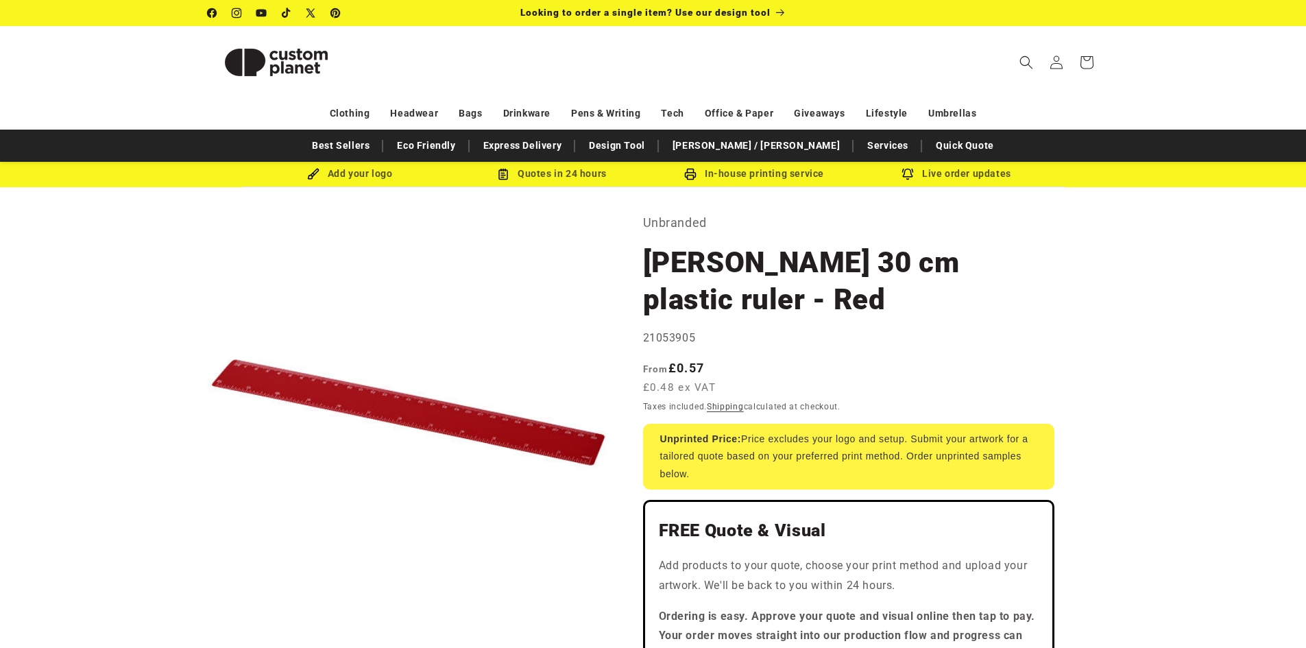  What do you see at coordinates (849, 223) in the screenshot?
I see `p: Unbranded` at bounding box center [849, 223].